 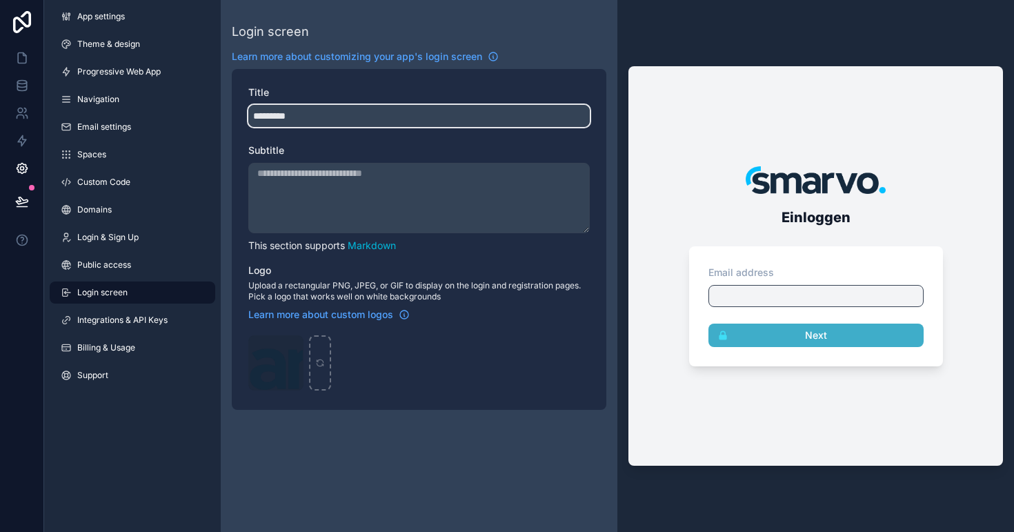 What do you see at coordinates (816, 335) in the screenshot?
I see `button: Next` at bounding box center [816, 335].